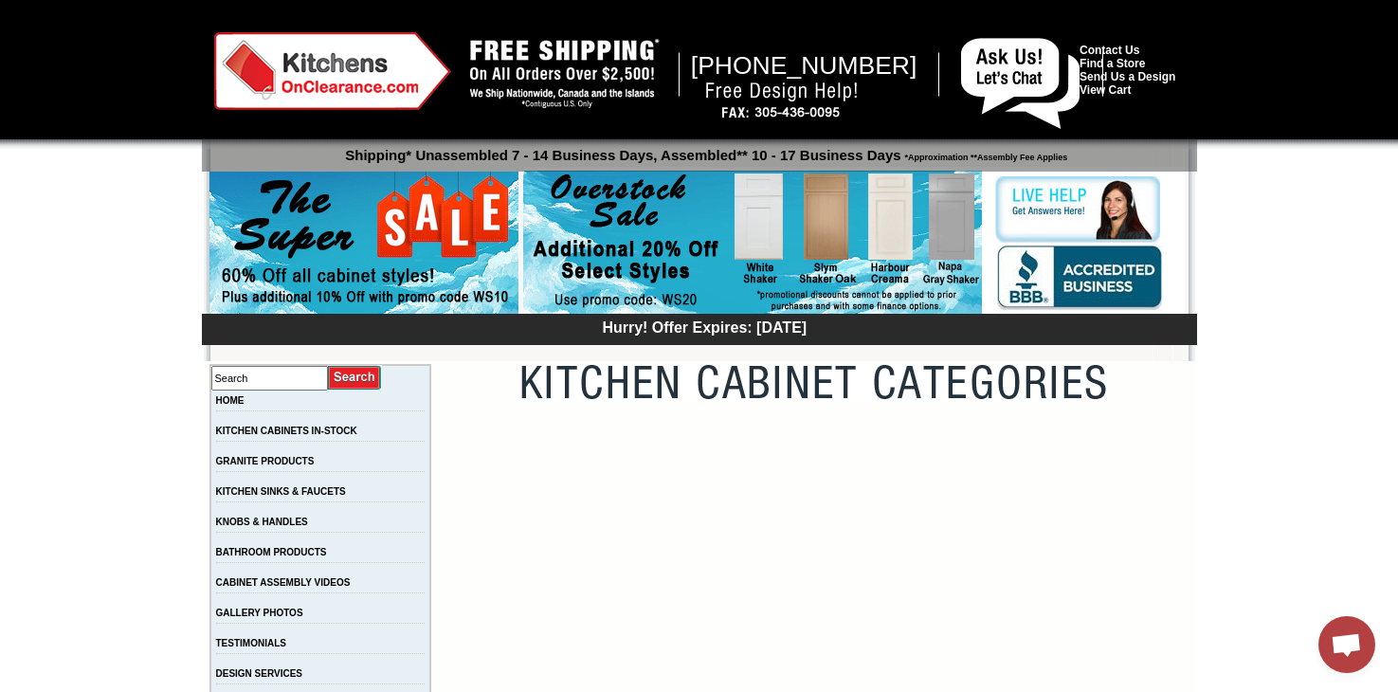 Image resolution: width=1398 pixels, height=692 pixels. Describe the element at coordinates (1347, 645) in the screenshot. I see `a: Open chat` at that location.